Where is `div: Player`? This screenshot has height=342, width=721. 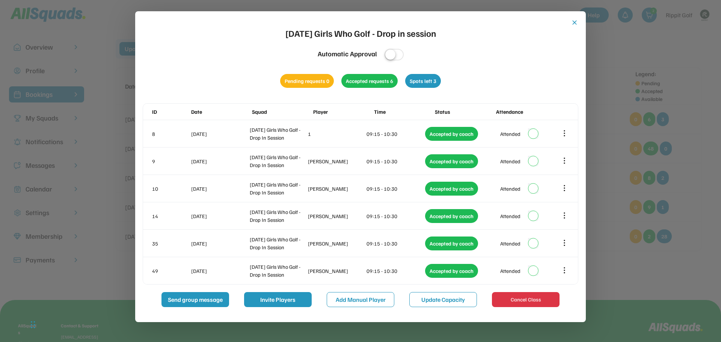 div: Player is located at coordinates (343, 112).